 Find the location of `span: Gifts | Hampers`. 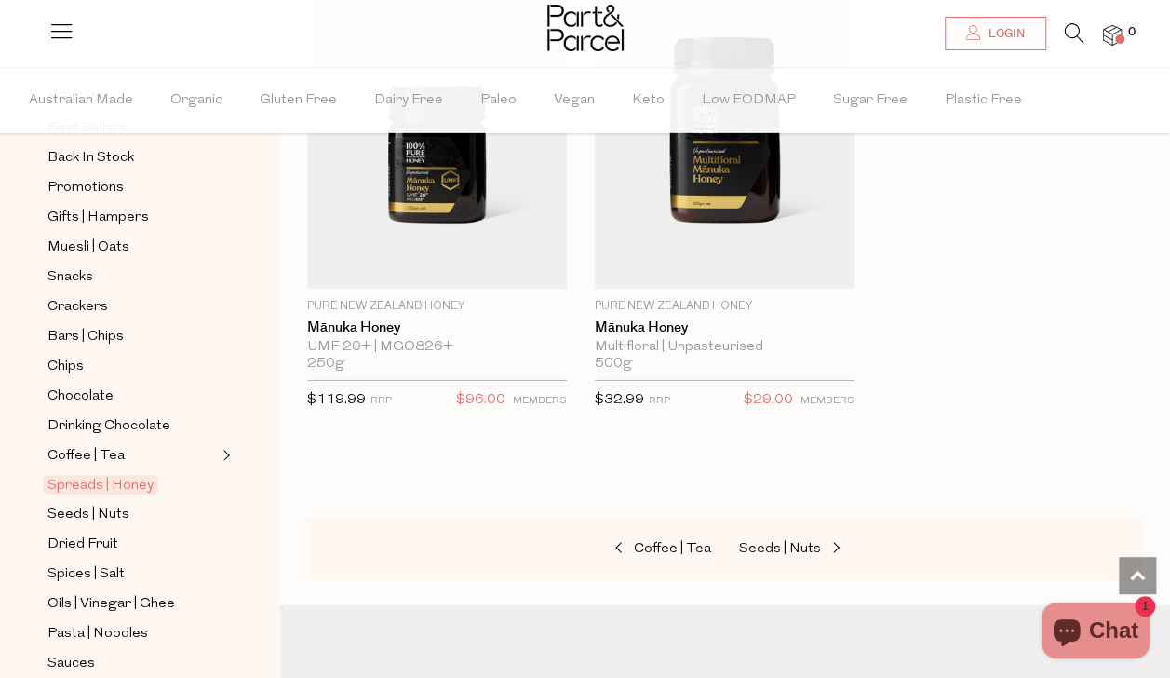

span: Gifts | Hampers is located at coordinates (98, 218).